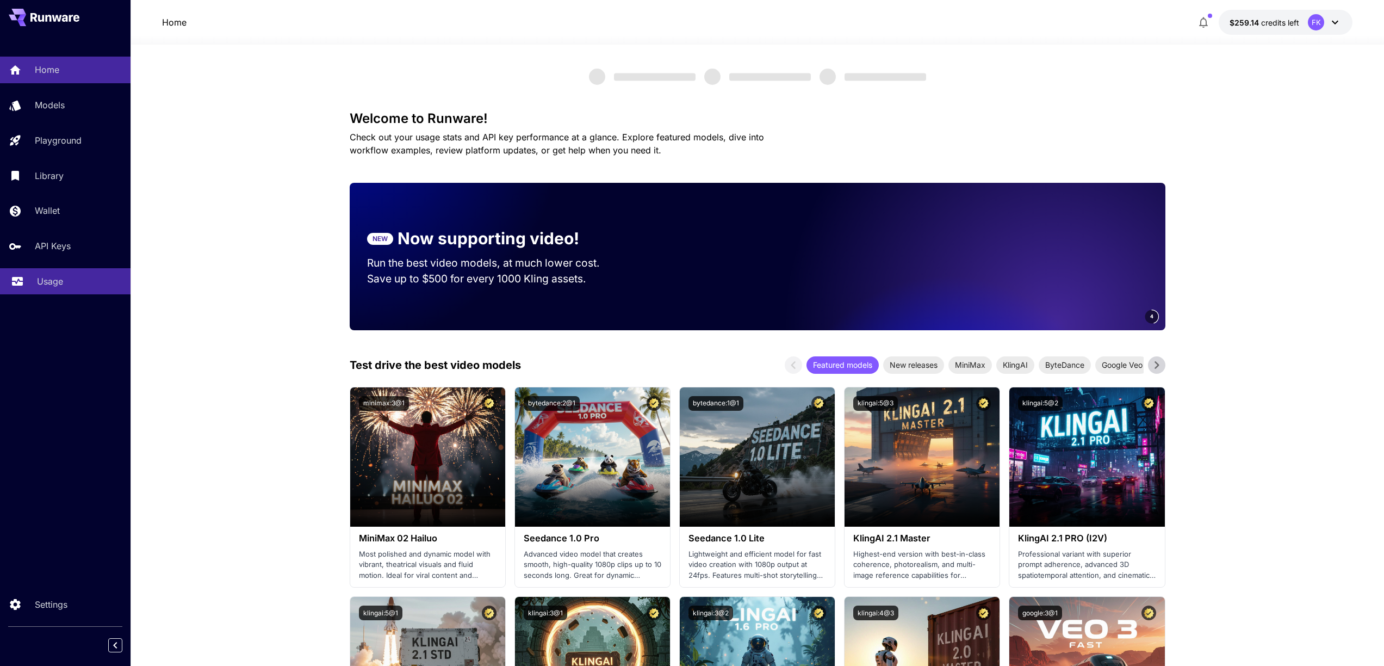 This screenshot has width=1384, height=666. What do you see at coordinates (592, 538) in the screenshot?
I see `h3: Seedance 1.0 Pro` at bounding box center [592, 538].